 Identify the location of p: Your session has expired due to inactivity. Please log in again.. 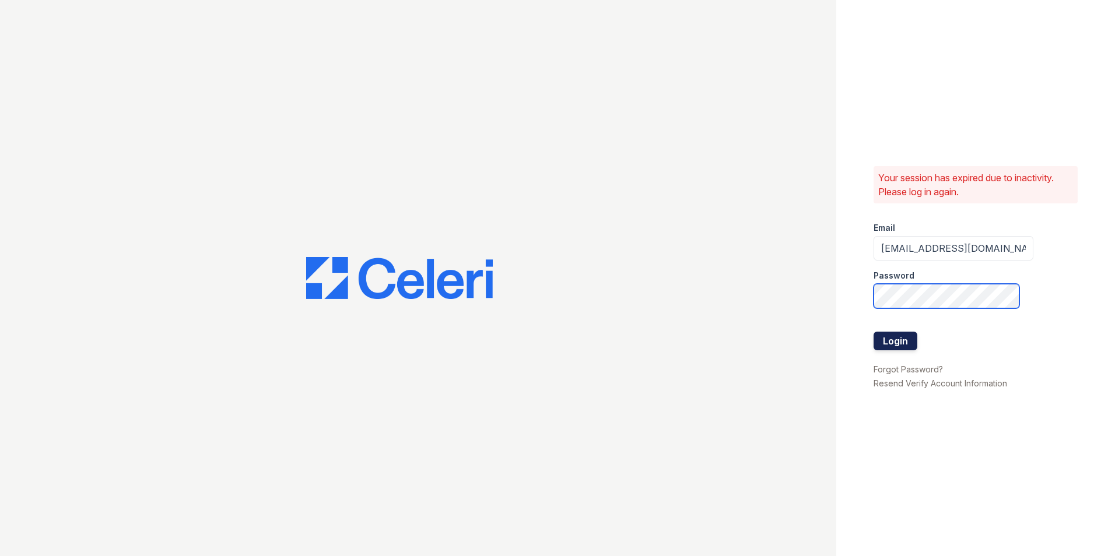
(976, 185).